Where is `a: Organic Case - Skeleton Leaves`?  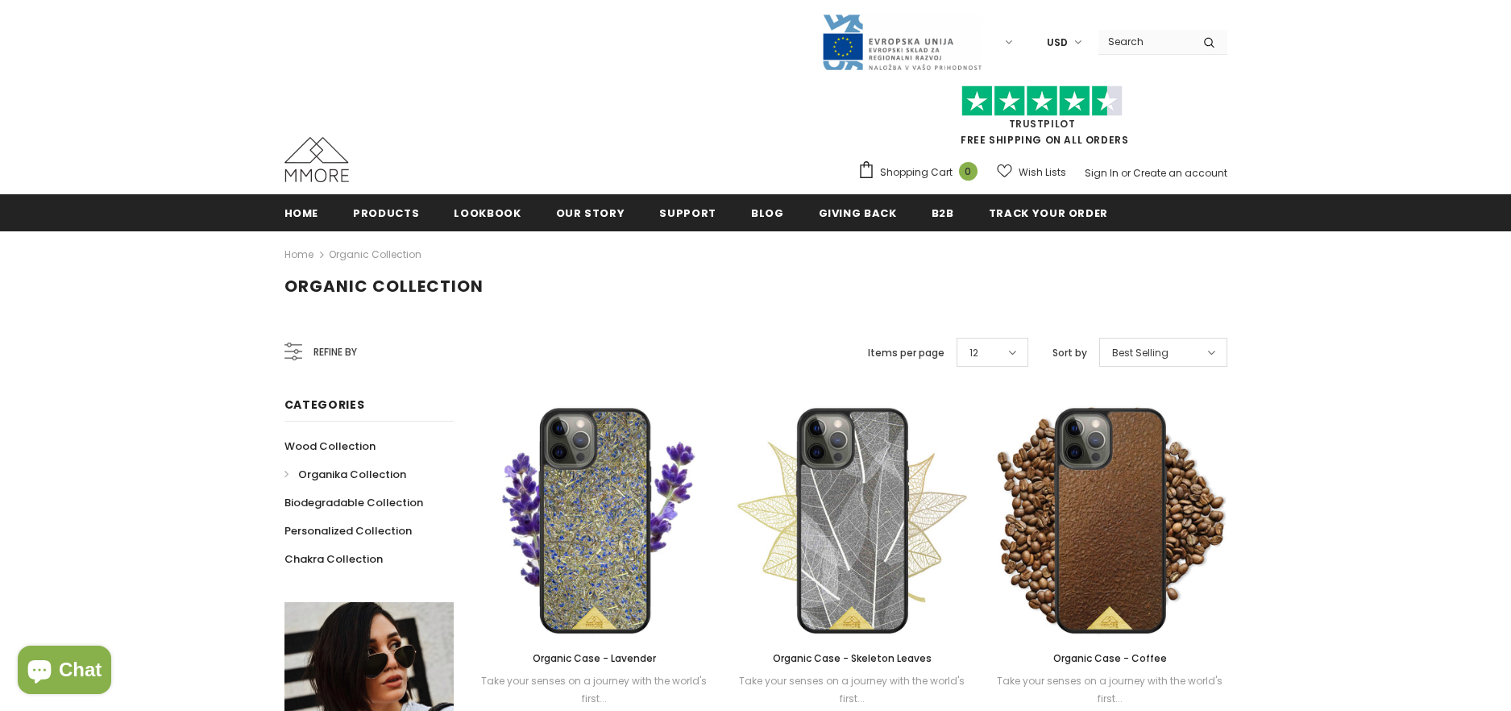 a: Organic Case - Skeleton Leaves is located at coordinates (852, 659).